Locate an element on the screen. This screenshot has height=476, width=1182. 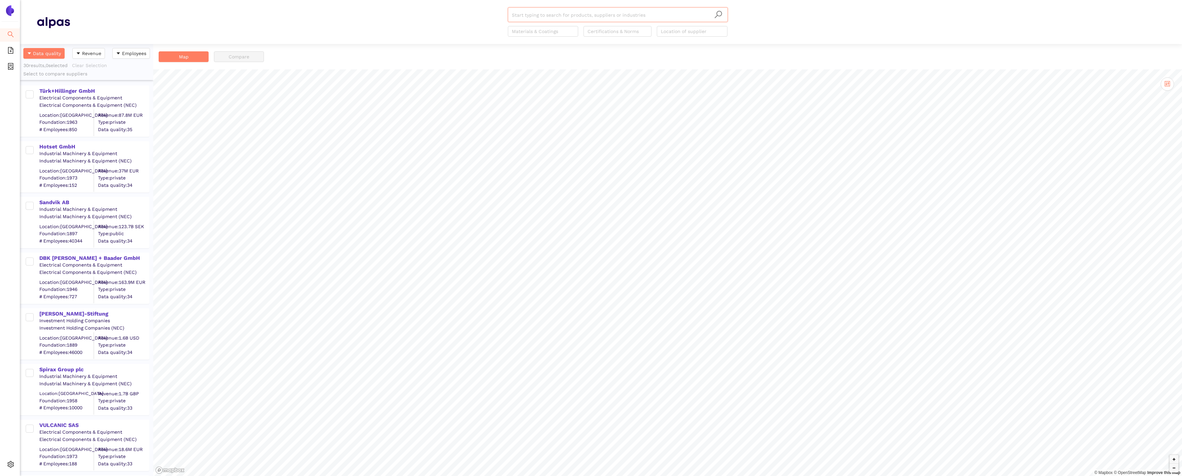
span: # Employees: 727 is located at coordinates (66, 296).